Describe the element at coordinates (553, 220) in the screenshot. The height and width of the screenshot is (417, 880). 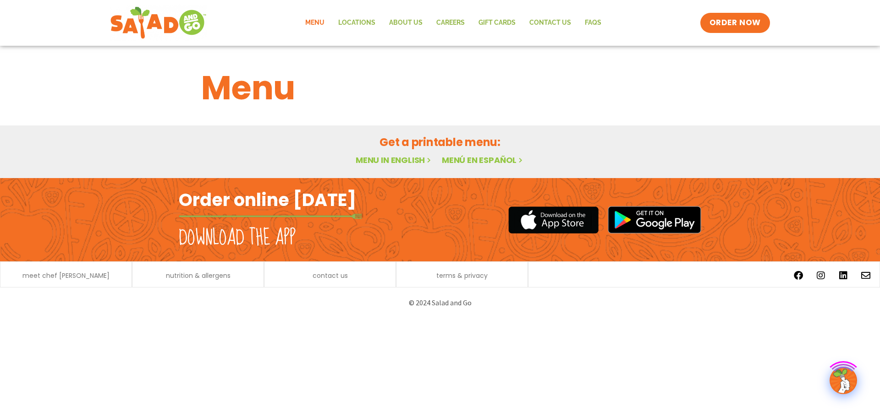
I see `img: appstore` at that location.